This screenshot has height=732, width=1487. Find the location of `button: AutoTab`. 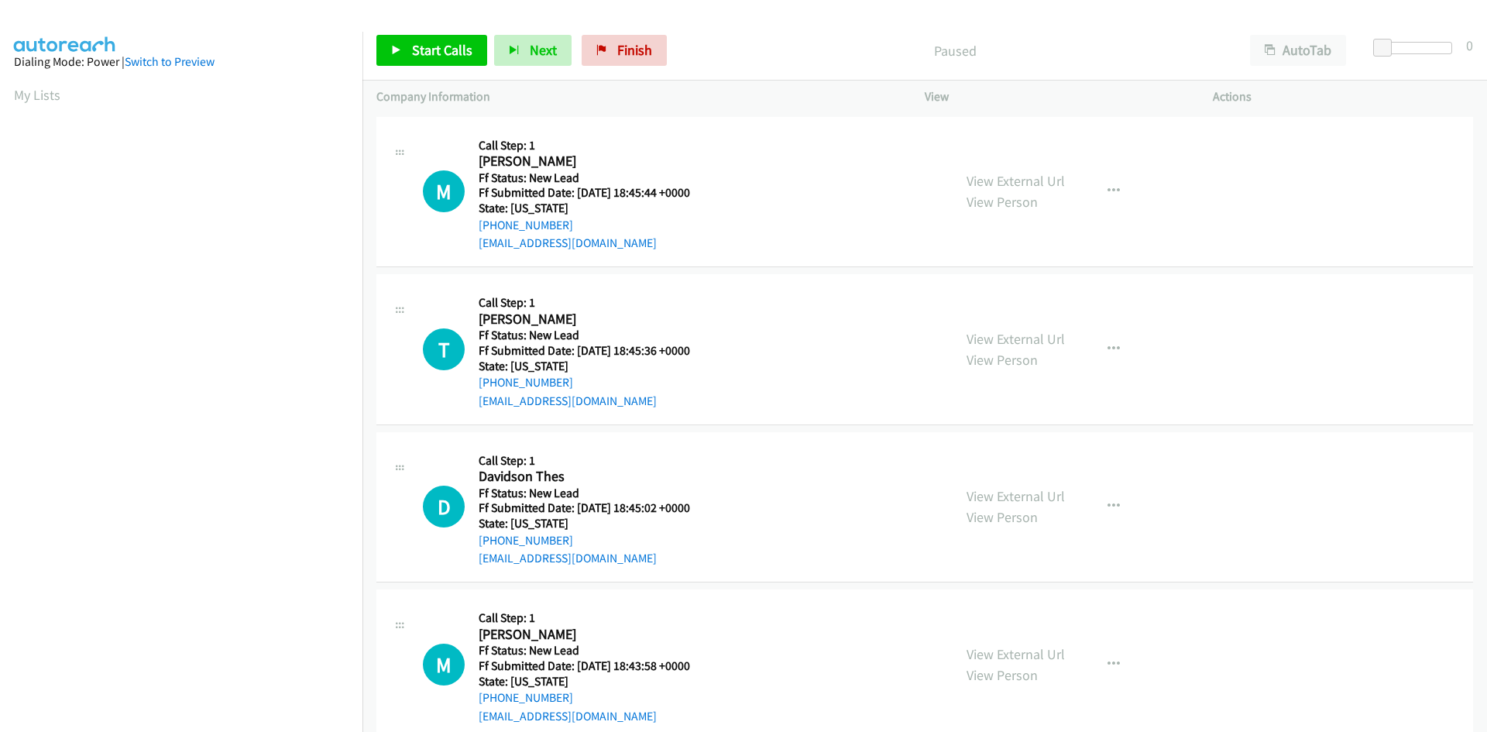

button: AutoTab is located at coordinates (1298, 50).